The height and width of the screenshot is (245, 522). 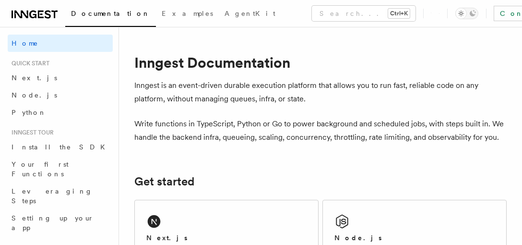 What do you see at coordinates (61, 147) in the screenshot?
I see `span: Install the SDK` at bounding box center [61, 147].